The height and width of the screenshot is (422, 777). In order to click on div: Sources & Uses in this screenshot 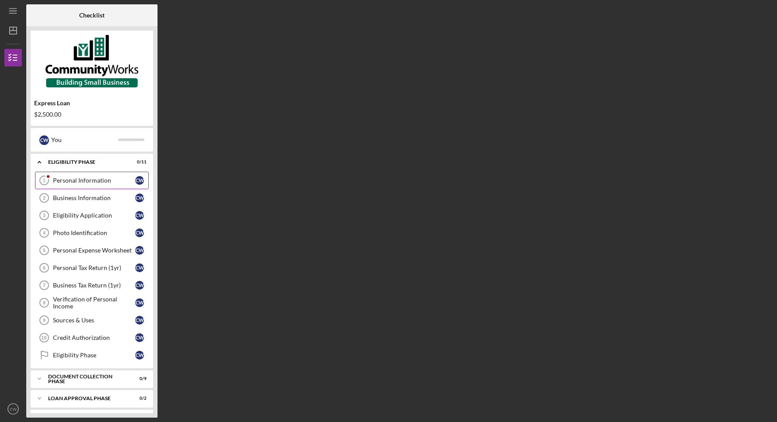, I will do `click(94, 320)`.